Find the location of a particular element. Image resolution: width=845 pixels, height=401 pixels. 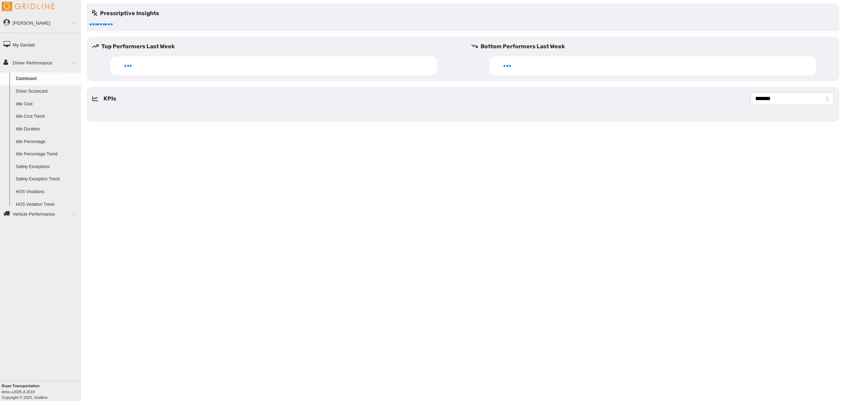

a: HOS Violations is located at coordinates (47, 192).